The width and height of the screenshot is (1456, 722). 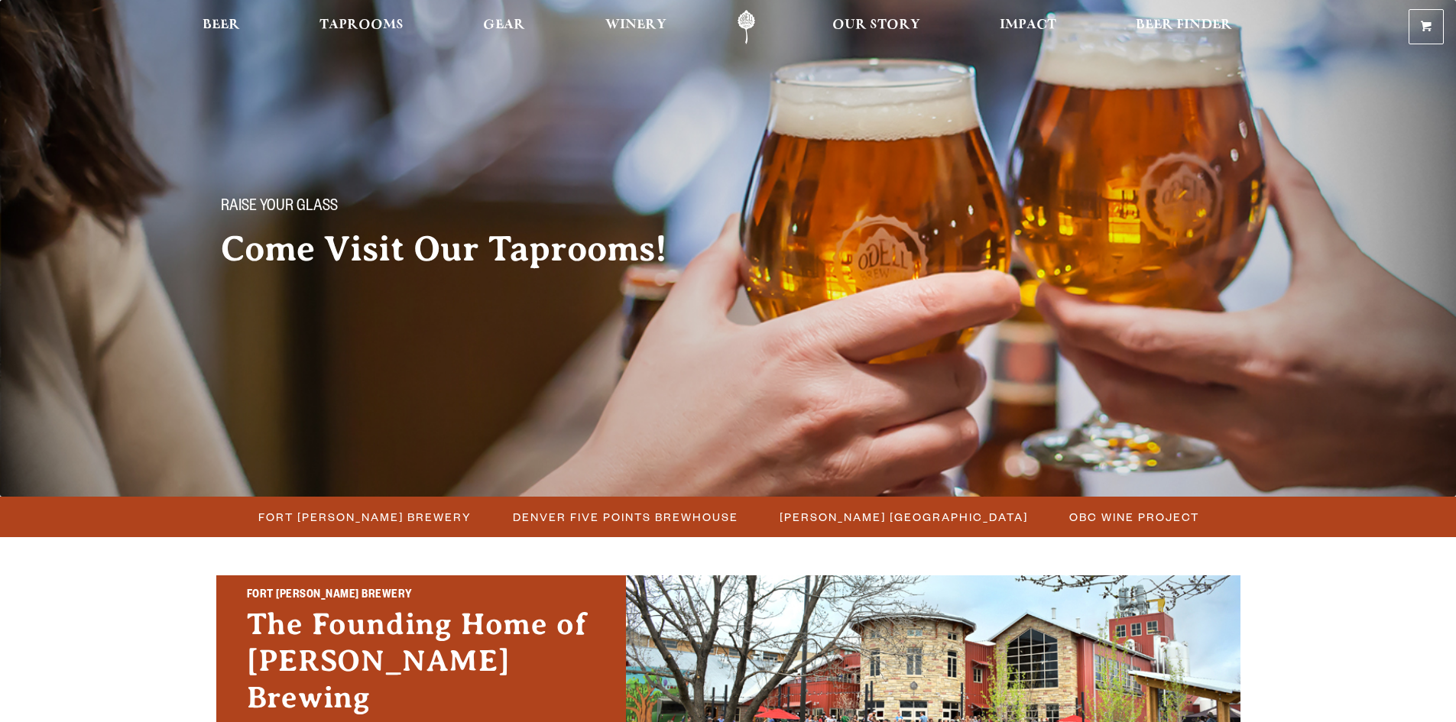 I want to click on a: OBC Wine Project, so click(x=1134, y=517).